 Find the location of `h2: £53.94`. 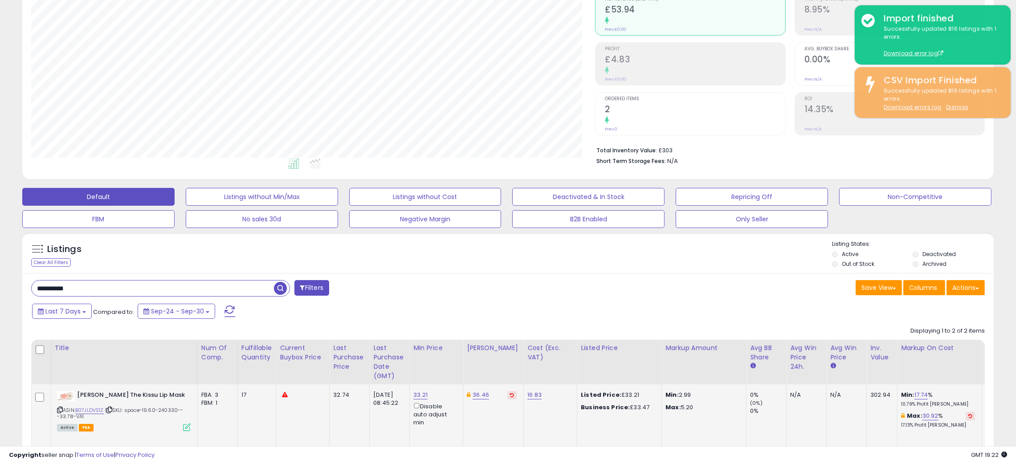

h2: £53.94 is located at coordinates (695, 10).